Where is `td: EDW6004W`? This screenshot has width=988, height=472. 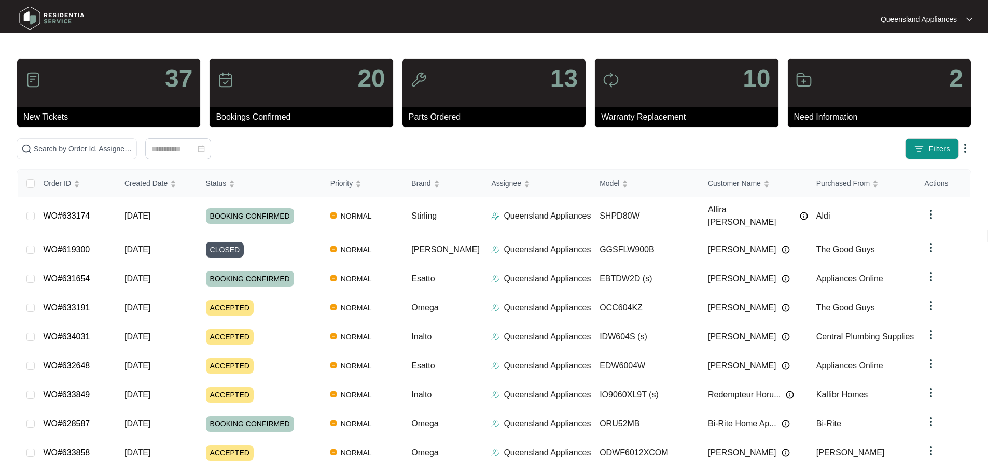
td: EDW6004W is located at coordinates (645, 366).